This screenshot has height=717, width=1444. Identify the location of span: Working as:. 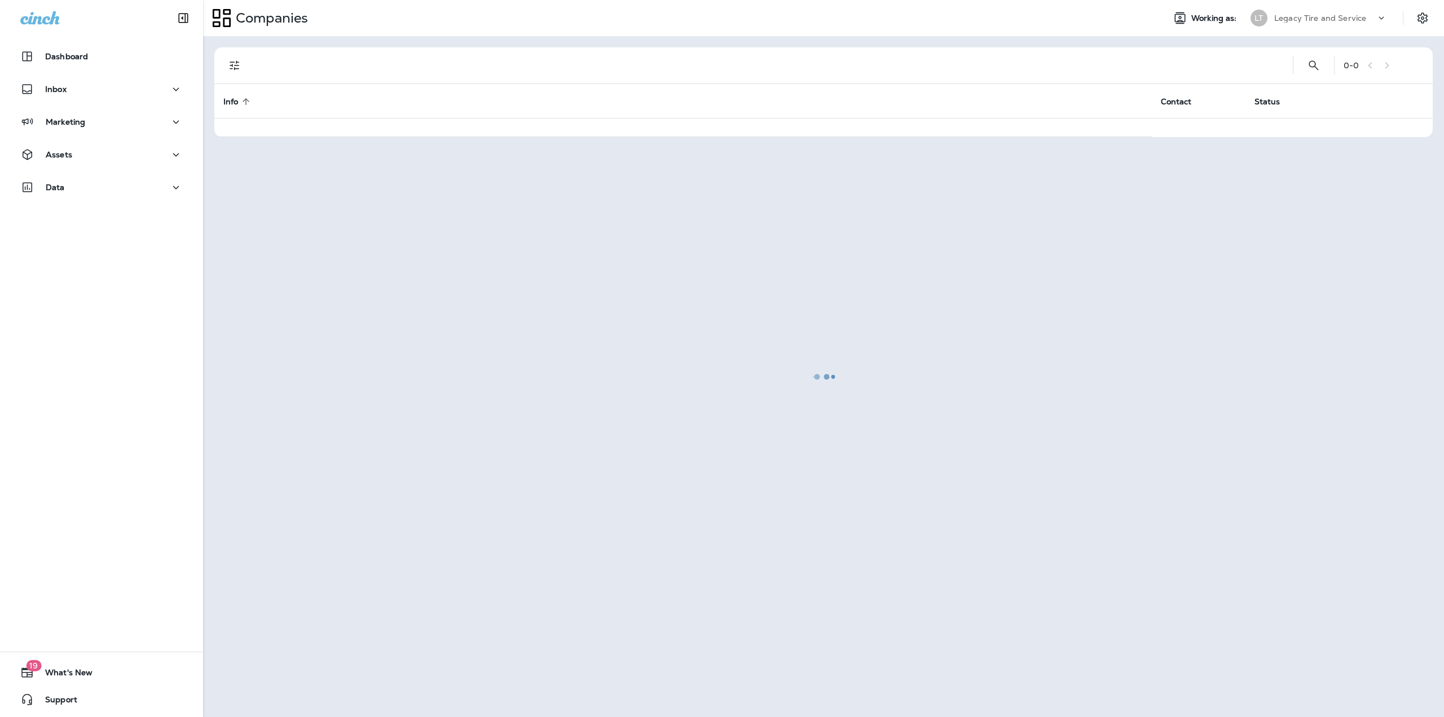
(1215, 18).